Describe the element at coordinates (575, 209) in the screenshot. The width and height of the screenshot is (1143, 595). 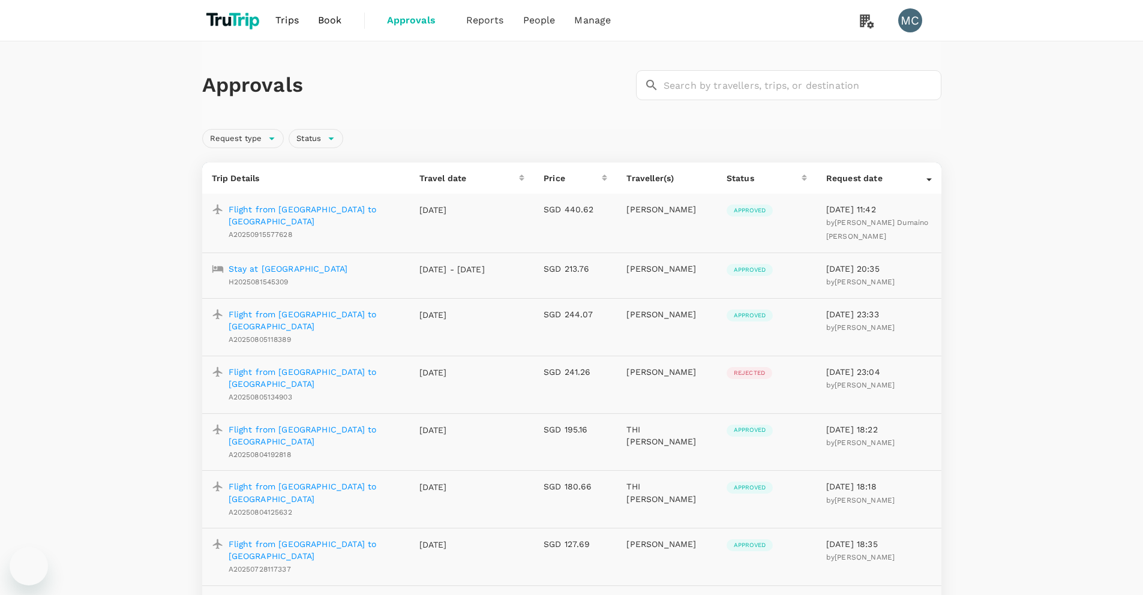
I see `p: SGD 440.62` at that location.